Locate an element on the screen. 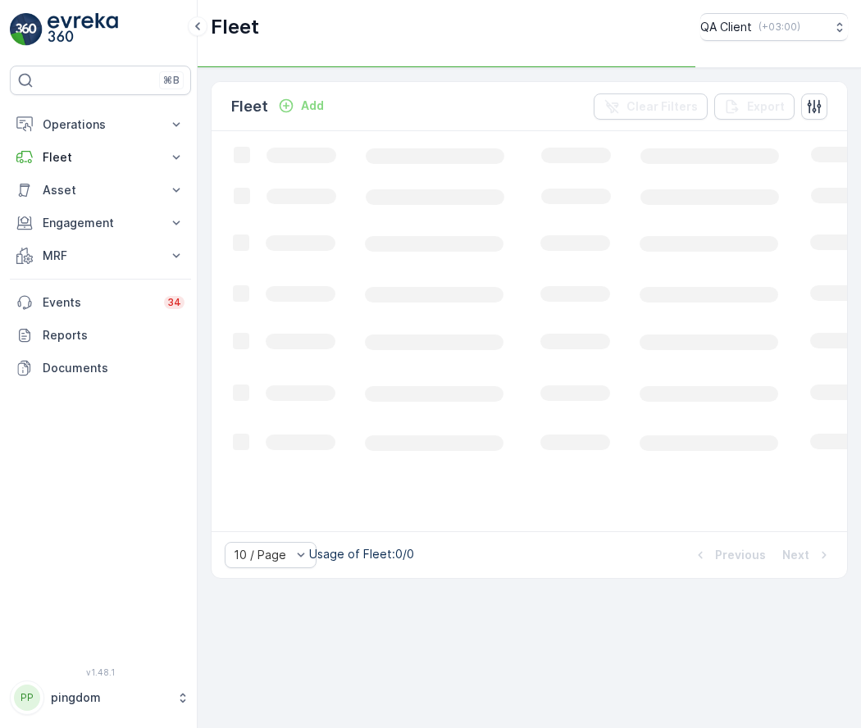 Image resolution: width=861 pixels, height=728 pixels. p: ( +03:00 ) is located at coordinates (779, 27).